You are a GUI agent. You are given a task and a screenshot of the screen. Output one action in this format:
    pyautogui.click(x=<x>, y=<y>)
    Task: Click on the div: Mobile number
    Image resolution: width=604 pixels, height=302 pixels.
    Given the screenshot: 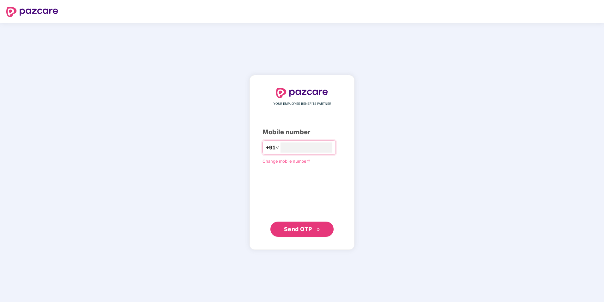 What is the action you would take?
    pyautogui.click(x=302, y=132)
    